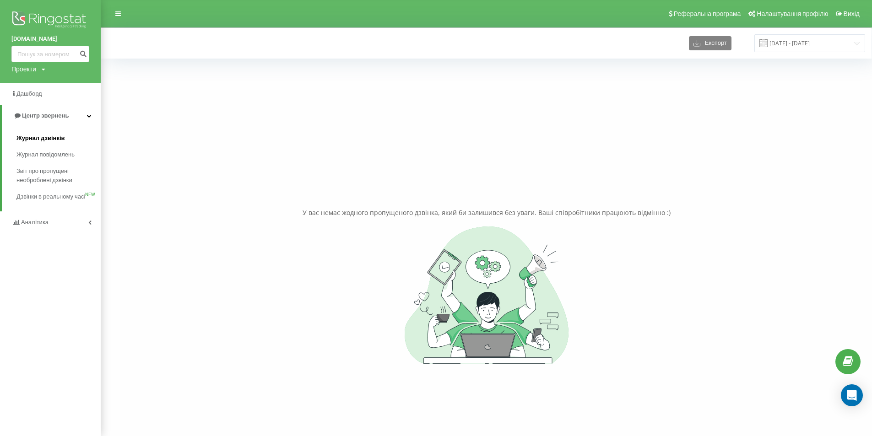  What do you see at coordinates (852, 395) in the screenshot?
I see `div: Open Intercom Messenger` at bounding box center [852, 395].